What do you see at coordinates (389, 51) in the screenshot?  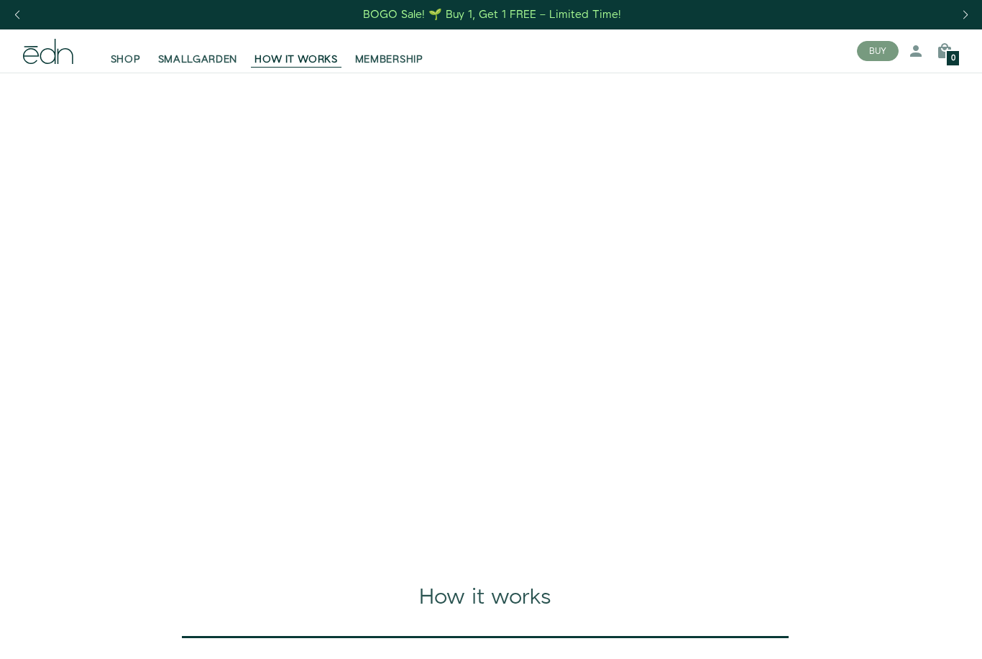 I see `a: MEMBERSHIP` at bounding box center [389, 51].